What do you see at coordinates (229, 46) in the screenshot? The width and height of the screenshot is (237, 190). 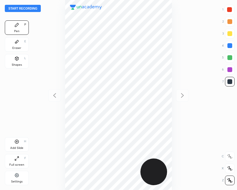 I see `div: 4` at bounding box center [229, 46].